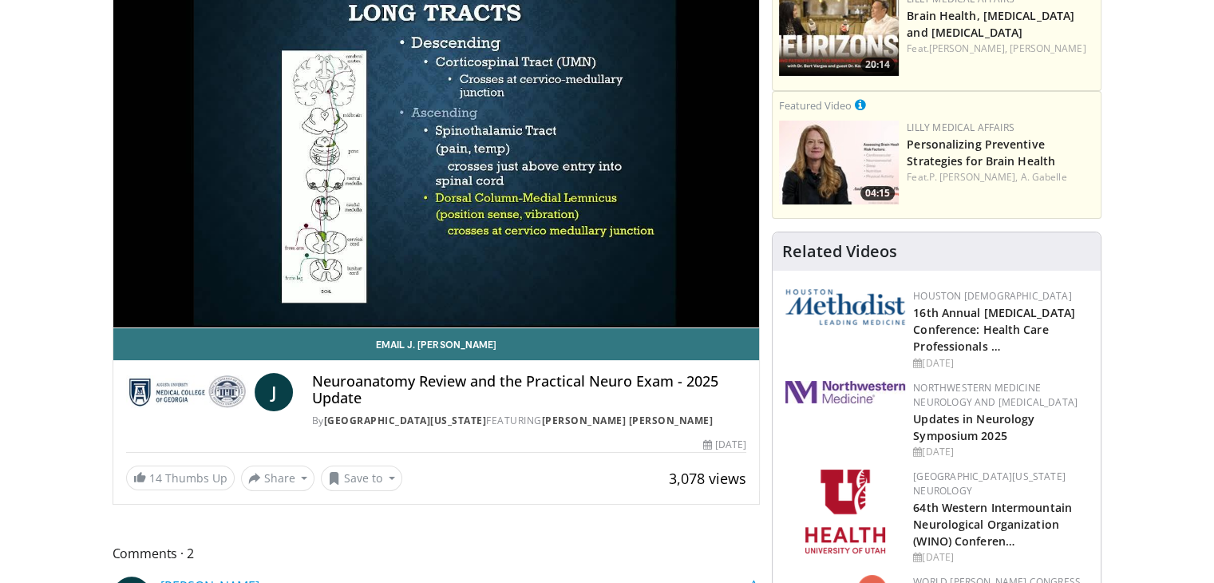  Describe the element at coordinates (187, 392) in the screenshot. I see `img: Medical College of Georgia - Augusta University` at that location.